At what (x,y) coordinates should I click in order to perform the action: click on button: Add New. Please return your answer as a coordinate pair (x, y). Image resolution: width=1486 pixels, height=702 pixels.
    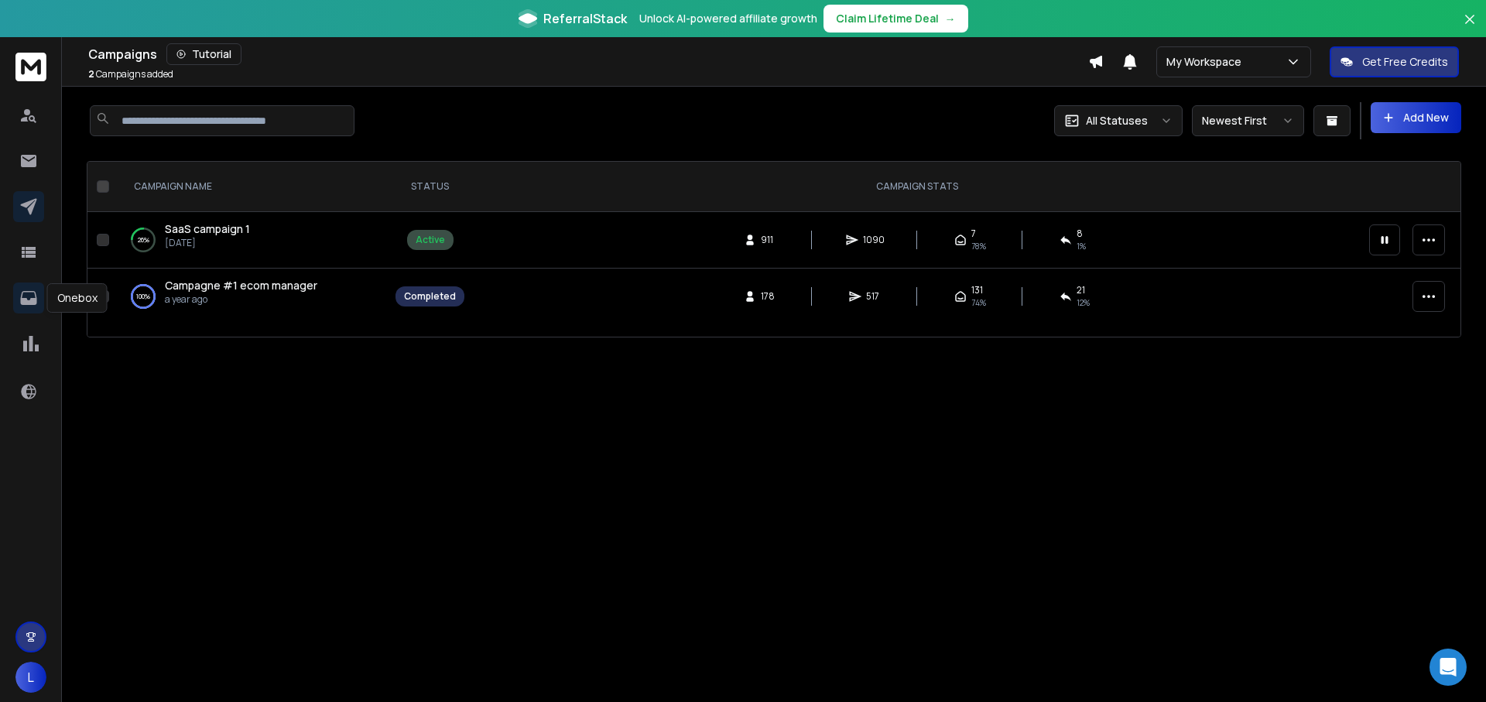
    Looking at the image, I should click on (1416, 118).